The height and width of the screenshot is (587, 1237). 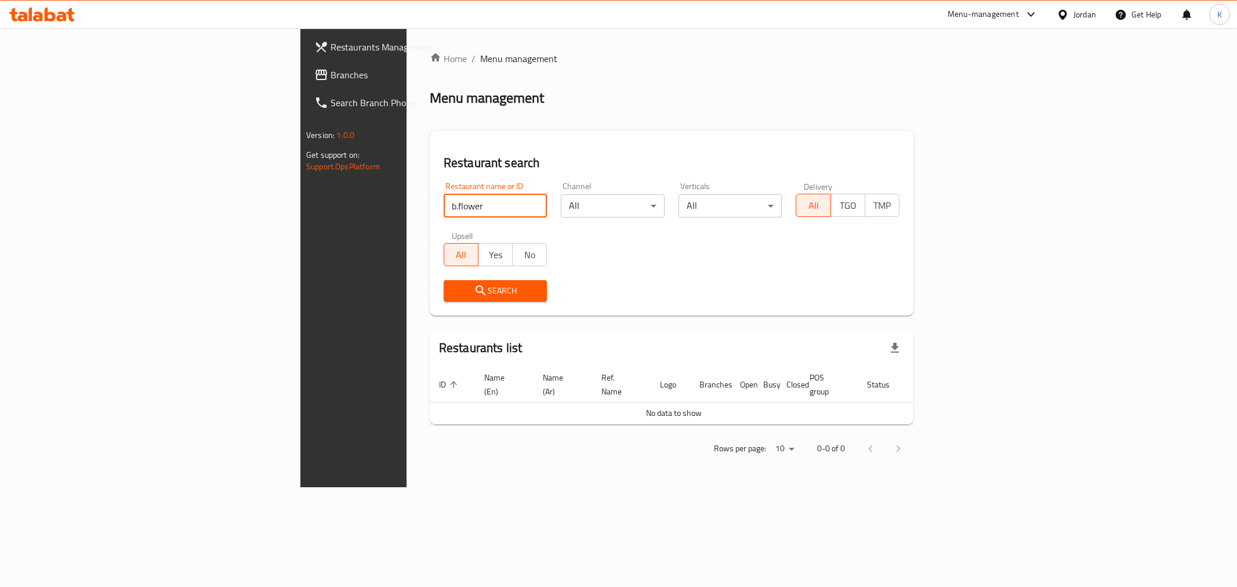 What do you see at coordinates (519, 59) in the screenshot?
I see `span: Menu management` at bounding box center [519, 59].